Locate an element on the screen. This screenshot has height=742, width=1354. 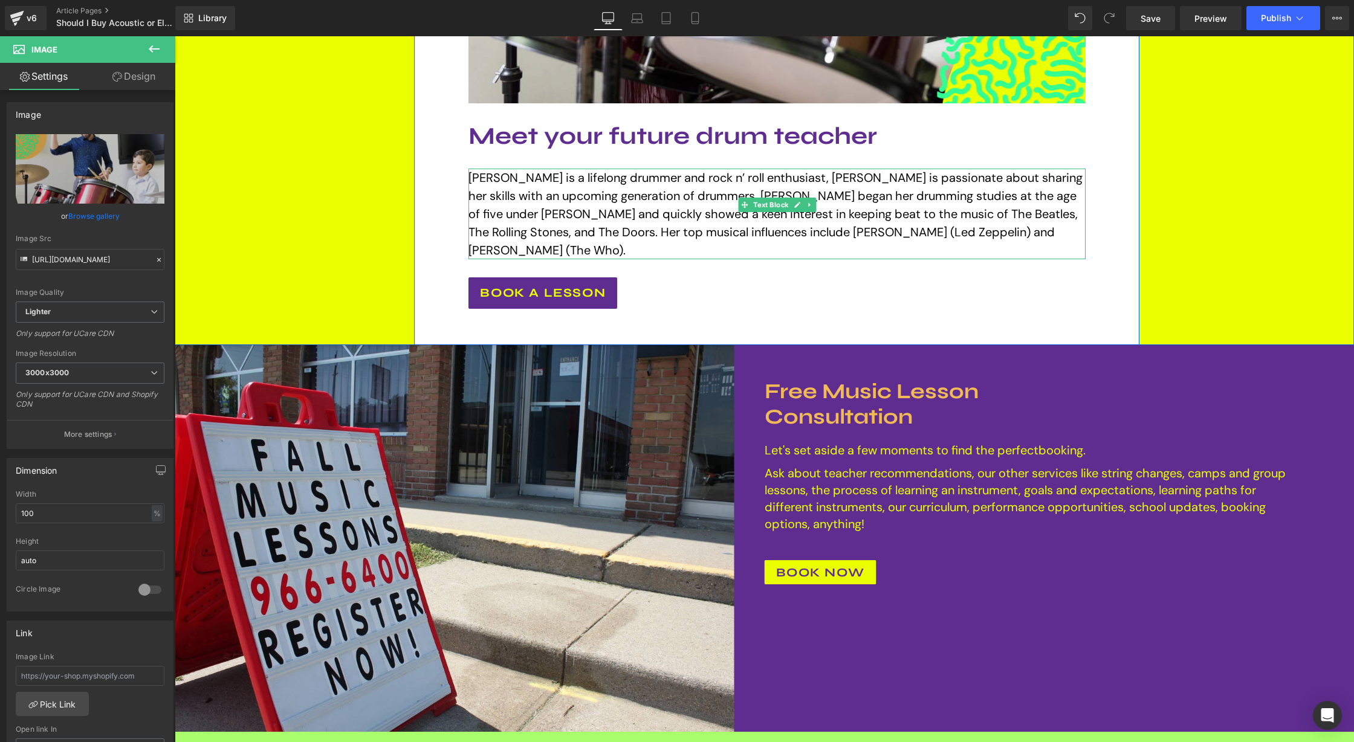
div: Ask about teacher recommendations, our other services like string changes, camps and group lesson... is located at coordinates (871, 473).